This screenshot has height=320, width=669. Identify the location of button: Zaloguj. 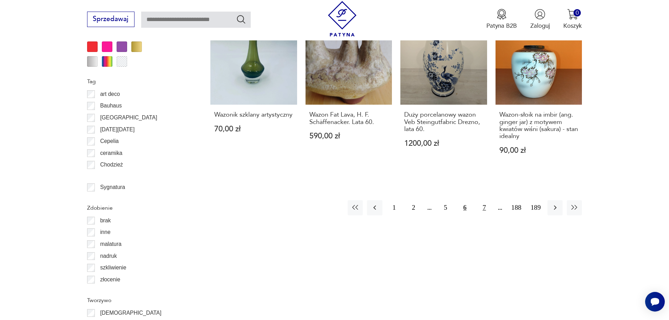
(540, 19).